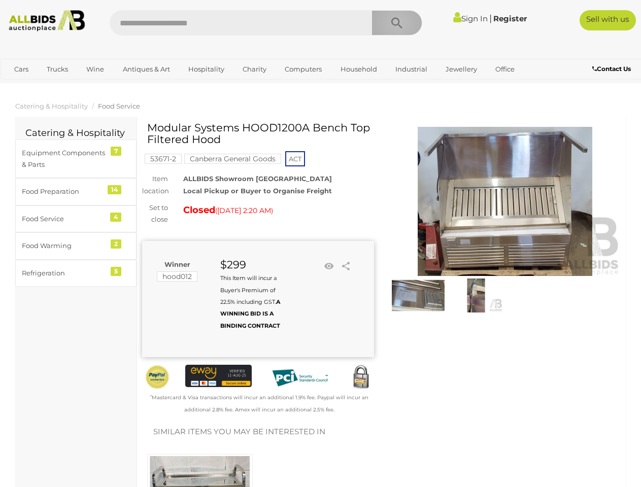  Describe the element at coordinates (250, 313) in the screenshot. I see `b: A WINNING BID IS A BINDING CONTRACT` at that location.